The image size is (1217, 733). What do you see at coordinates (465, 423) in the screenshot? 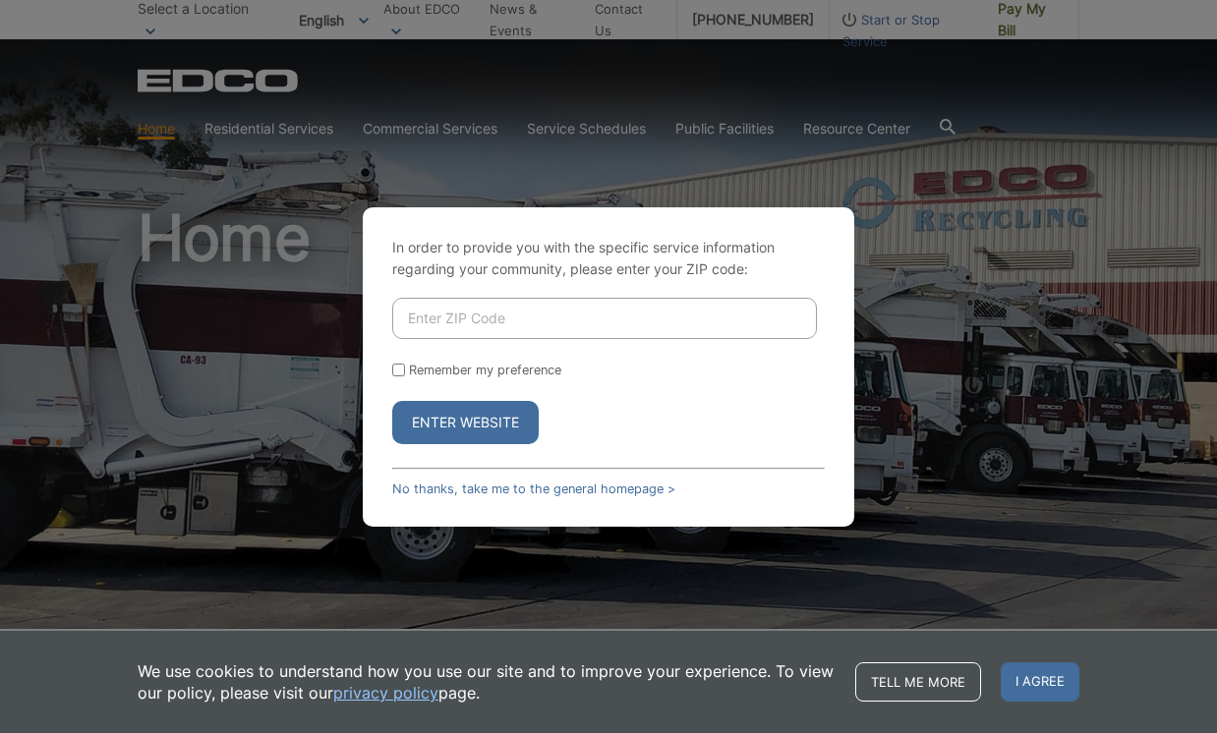
I see `button: Enter Website` at bounding box center [465, 423].